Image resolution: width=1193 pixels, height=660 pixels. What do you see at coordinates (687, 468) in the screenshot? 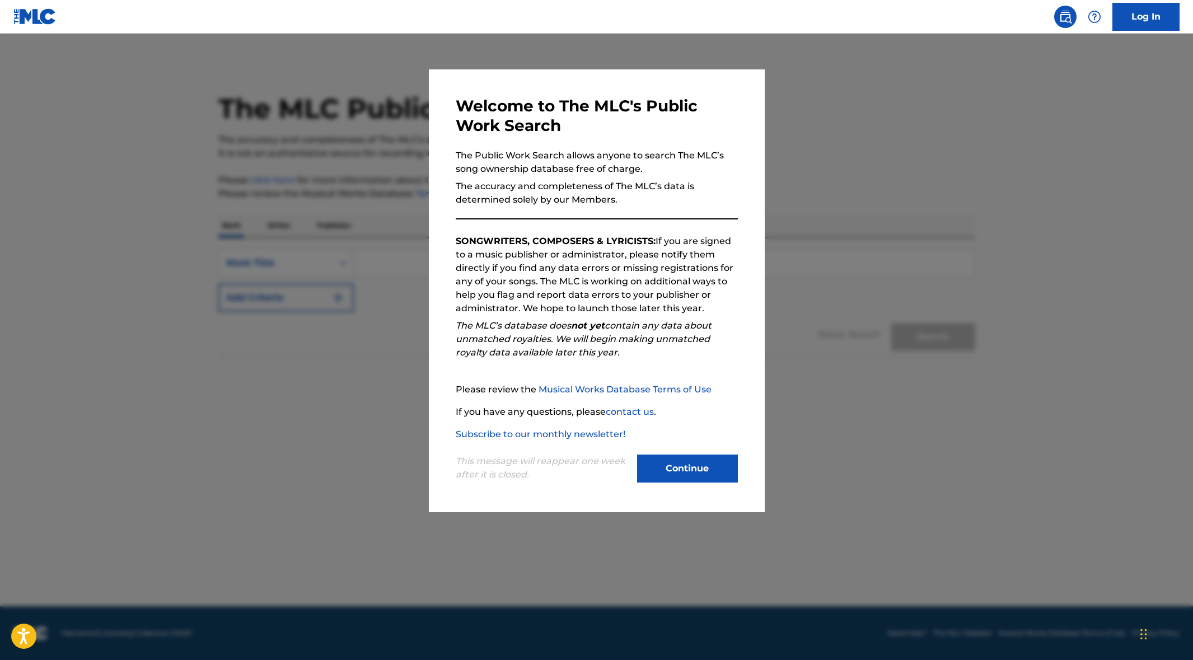
I see `button: Continue` at bounding box center [687, 468].